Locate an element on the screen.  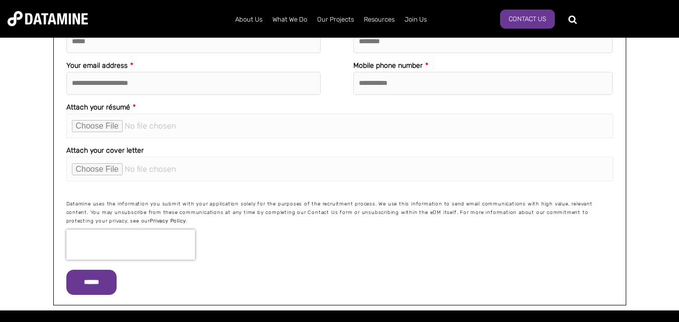
span: Attach your résumé is located at coordinates (98, 107).